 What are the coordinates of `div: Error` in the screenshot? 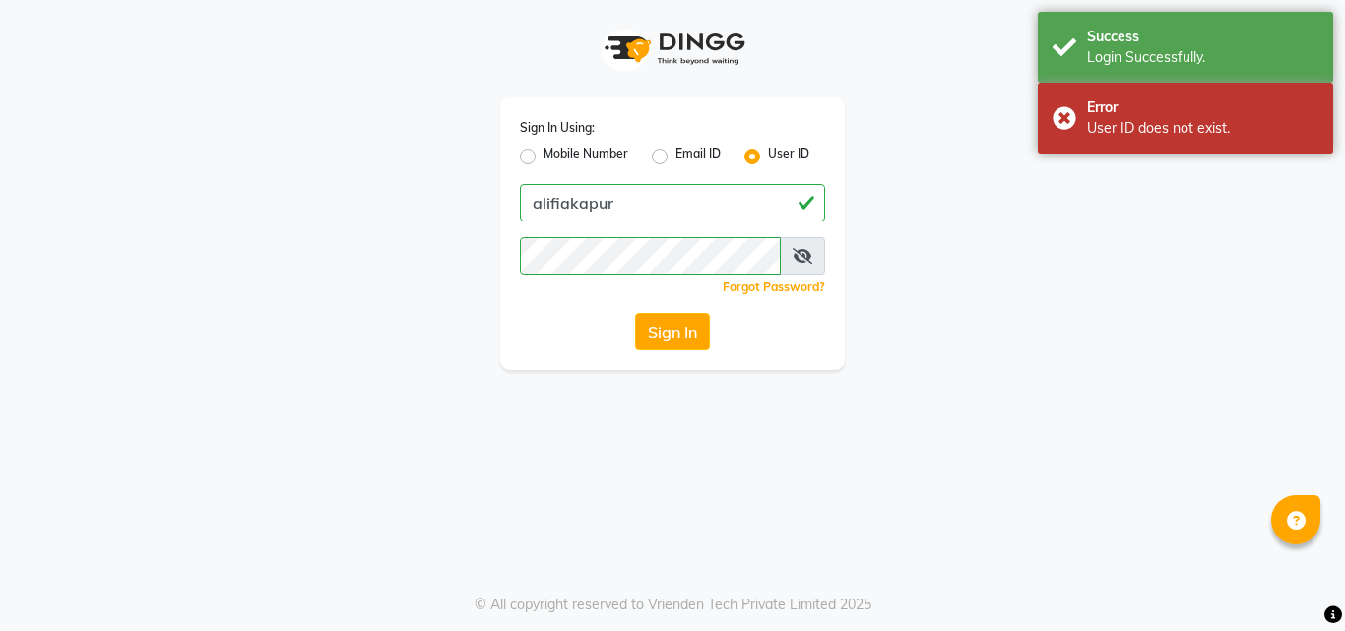 It's located at (1202, 107).